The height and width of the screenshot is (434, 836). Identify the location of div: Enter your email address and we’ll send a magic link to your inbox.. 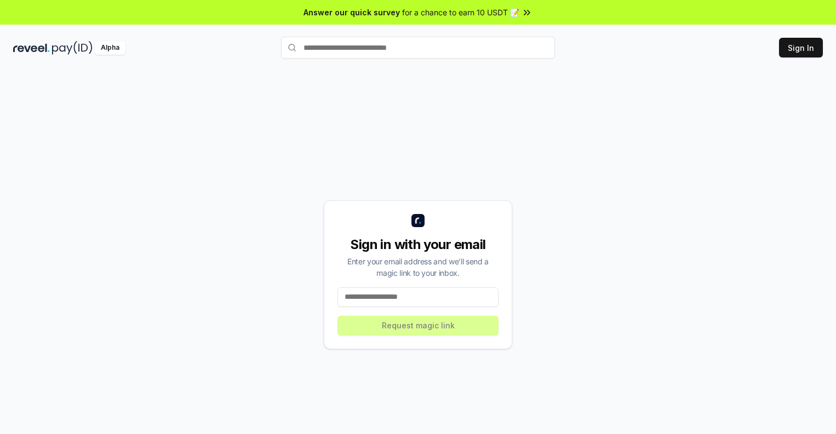
(418, 267).